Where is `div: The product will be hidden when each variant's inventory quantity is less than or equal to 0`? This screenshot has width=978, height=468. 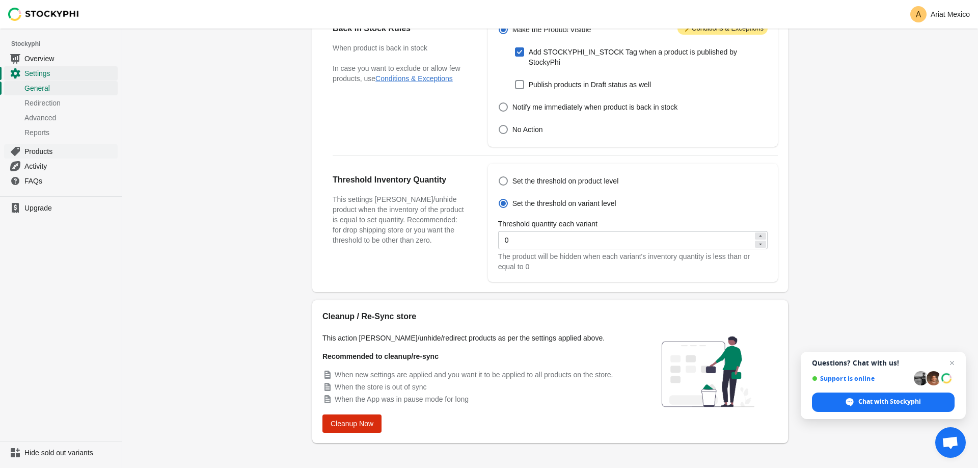
div: The product will be hidden when each variant's inventory quantity is less than or equal to 0 is located at coordinates (633, 261).